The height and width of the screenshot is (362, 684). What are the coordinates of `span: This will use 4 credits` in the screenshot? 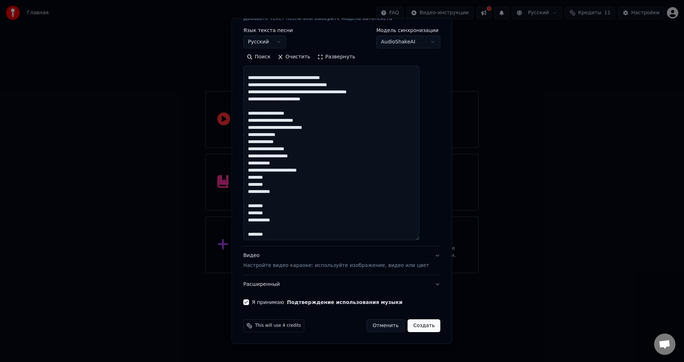 It's located at (278, 326).